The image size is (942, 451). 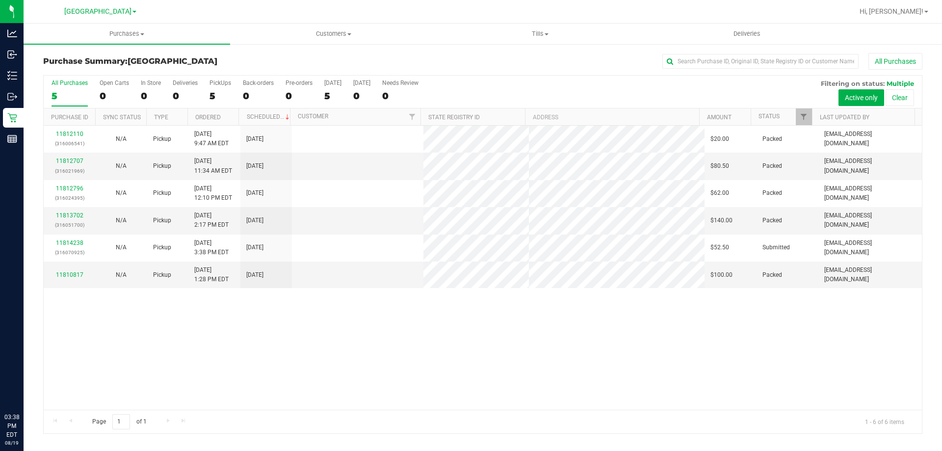 What do you see at coordinates (900, 83) in the screenshot?
I see `span: Multiple` at bounding box center [900, 83].